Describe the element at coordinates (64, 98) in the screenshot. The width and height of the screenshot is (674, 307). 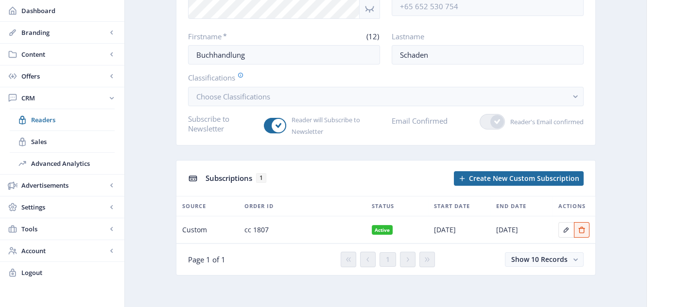
I see `span: CRM` at that location.